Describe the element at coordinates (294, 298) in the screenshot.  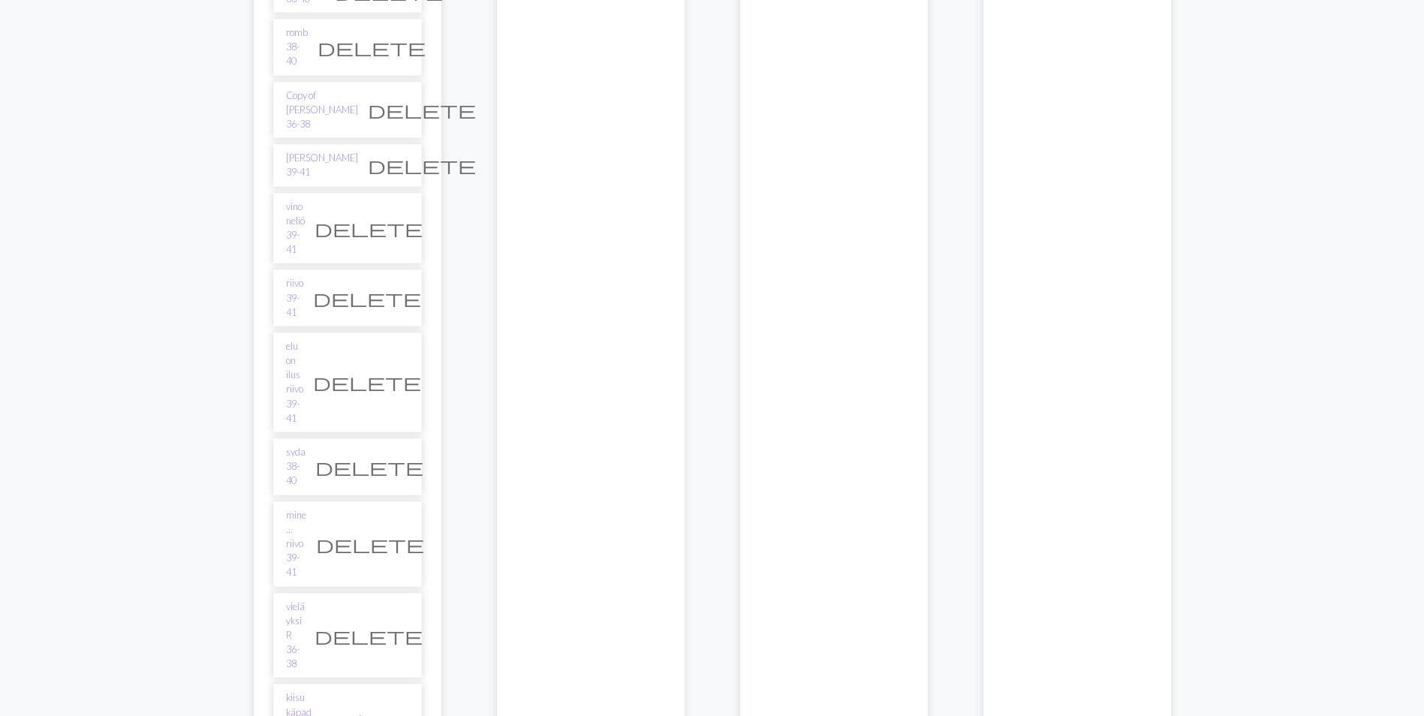
I see `a: riivo 39-41` at that location.